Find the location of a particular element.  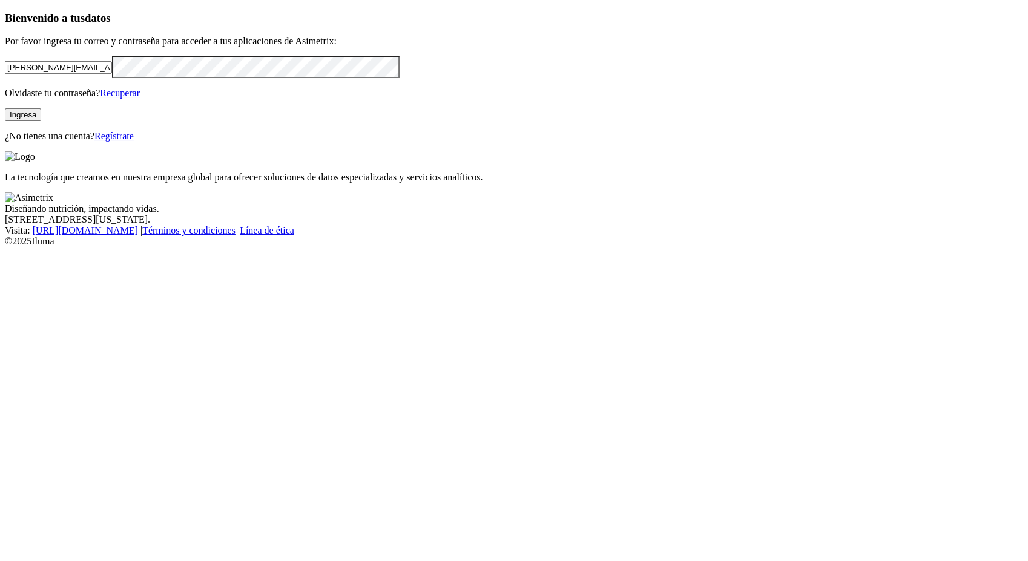

a: Línea de ética is located at coordinates (267, 230).